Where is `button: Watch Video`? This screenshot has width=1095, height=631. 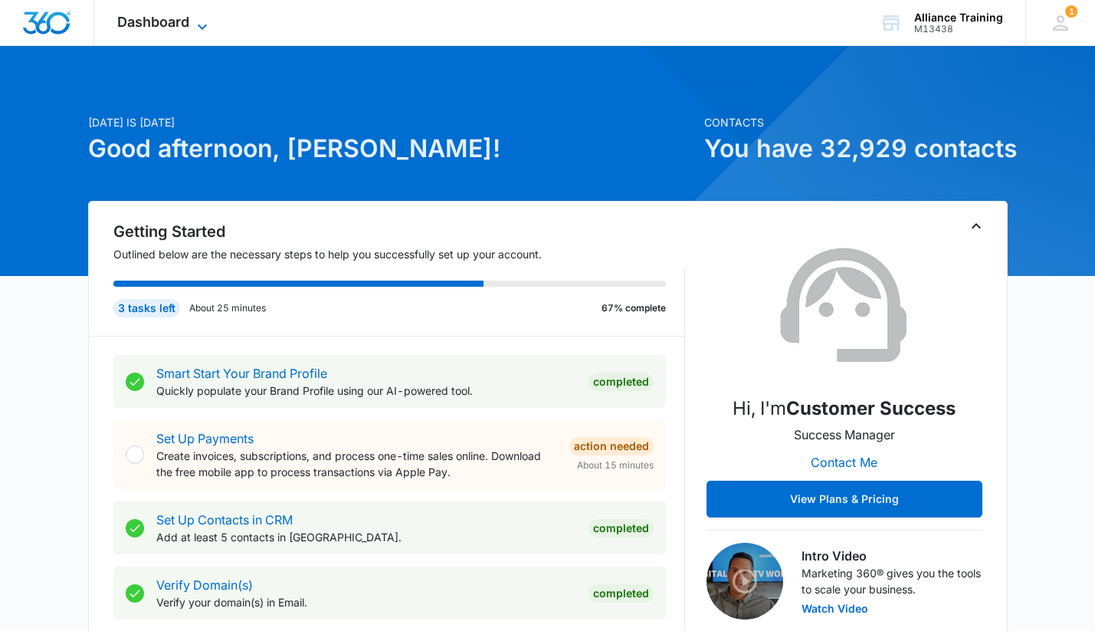 button: Watch Video is located at coordinates (834, 608).